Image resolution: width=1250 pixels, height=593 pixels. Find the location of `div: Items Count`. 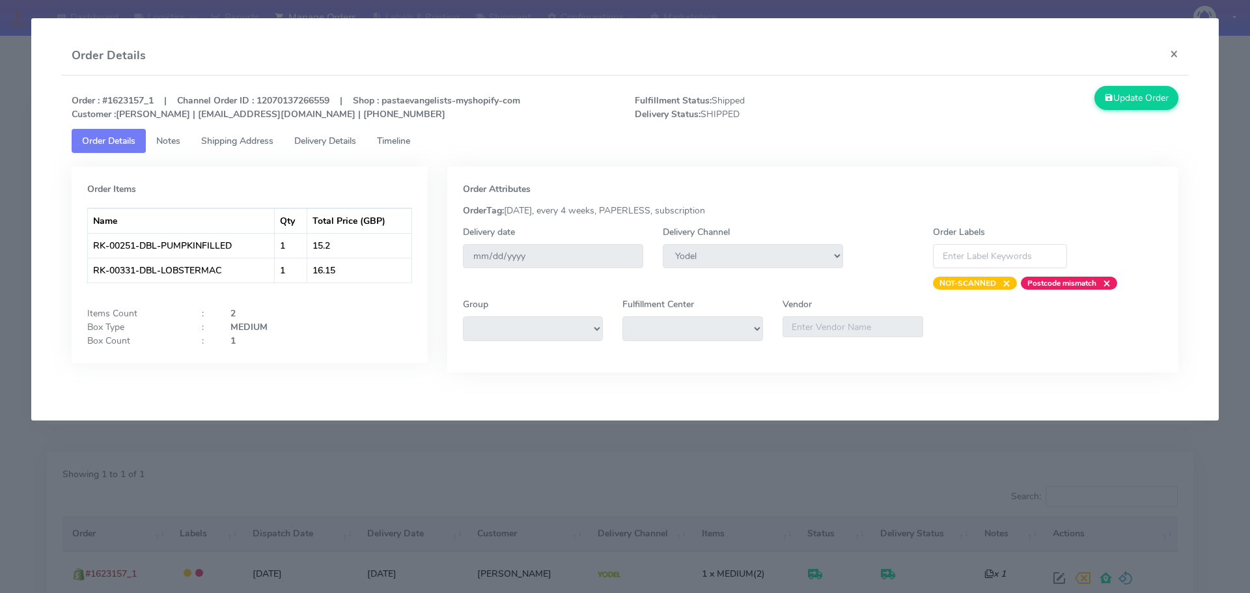

div: Items Count is located at coordinates (135, 313).